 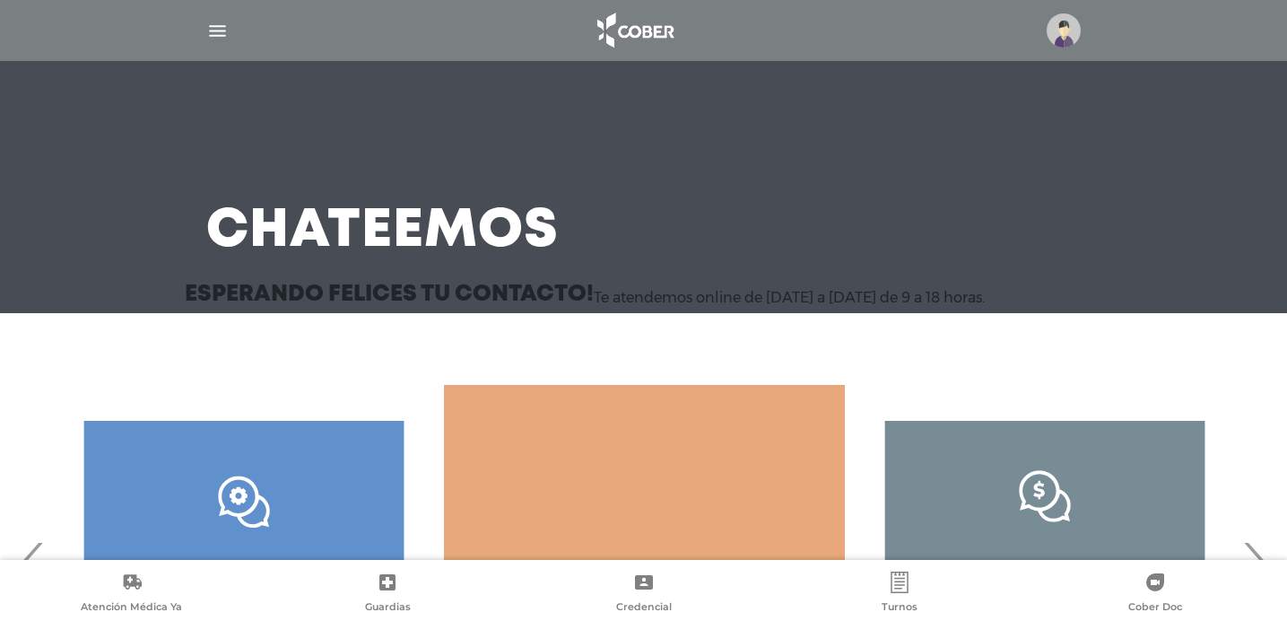 What do you see at coordinates (644, 608) in the screenshot?
I see `span: Credencial` at bounding box center [644, 608].